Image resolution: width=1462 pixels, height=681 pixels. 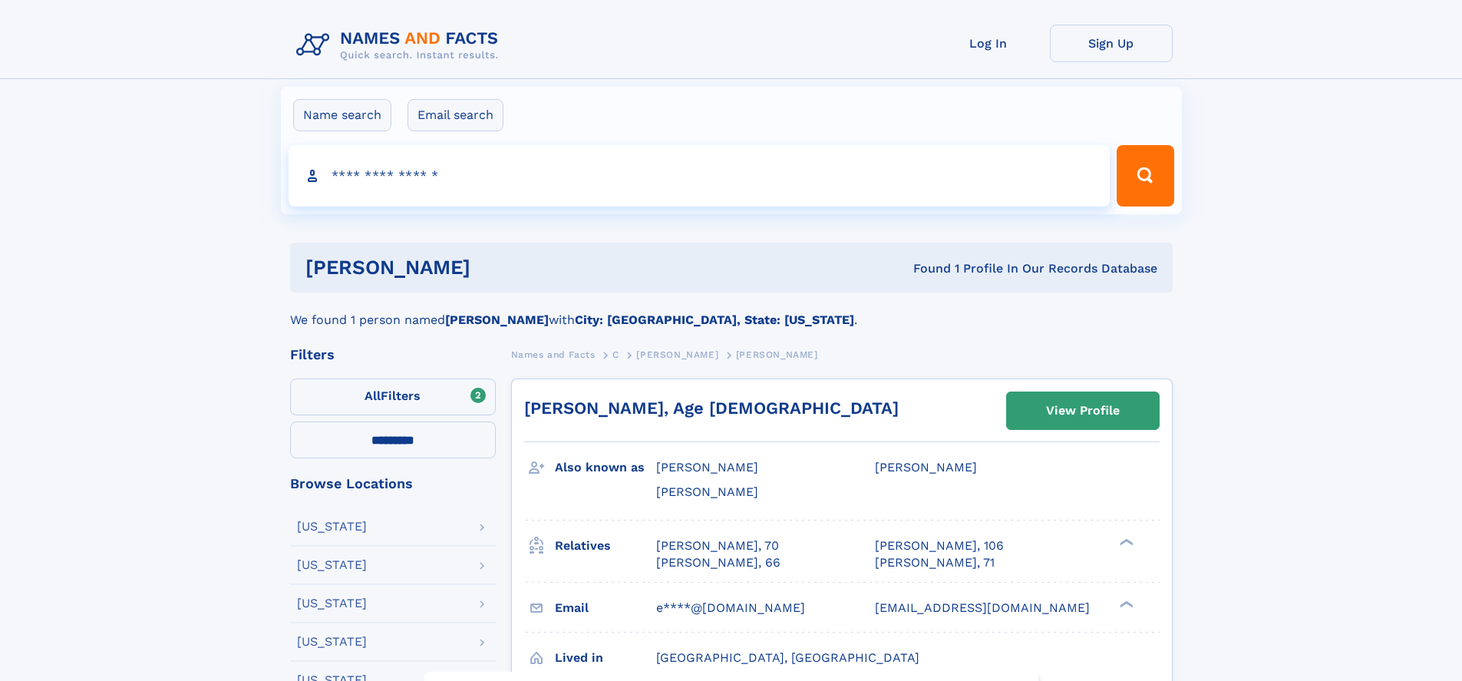 I want to click on input: search input, so click(x=699, y=176).